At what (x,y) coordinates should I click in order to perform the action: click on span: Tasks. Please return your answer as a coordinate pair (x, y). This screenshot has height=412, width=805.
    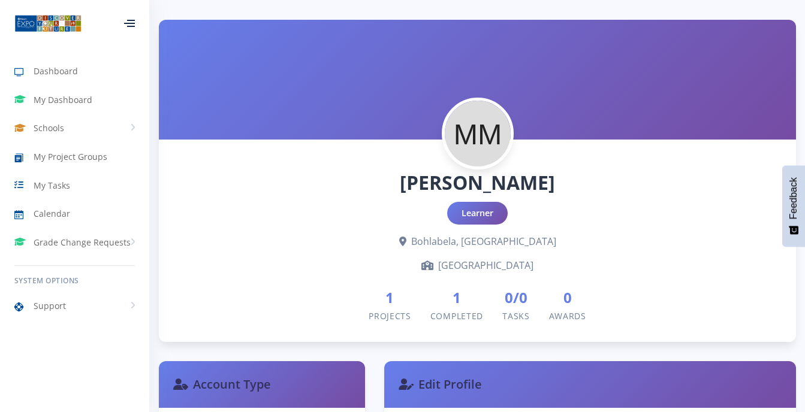
    Looking at the image, I should click on (516, 316).